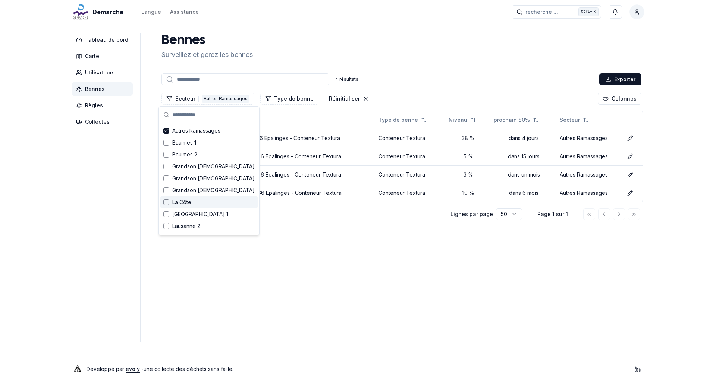 Image resolution: width=716 pixels, height=387 pixels. Describe the element at coordinates (184, 12) in the screenshot. I see `a: Assistance` at that location.